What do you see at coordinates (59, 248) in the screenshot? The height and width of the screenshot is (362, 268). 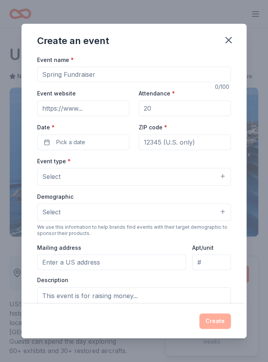 I see `label: Mailing address` at bounding box center [59, 248].